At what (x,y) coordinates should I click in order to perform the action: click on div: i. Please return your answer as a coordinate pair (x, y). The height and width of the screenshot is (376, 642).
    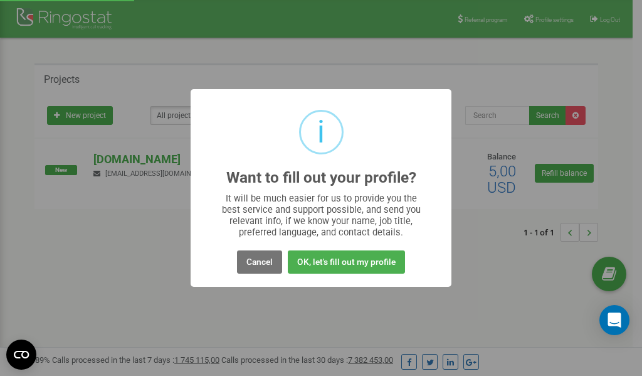
    Looking at the image, I should click on (321, 132).